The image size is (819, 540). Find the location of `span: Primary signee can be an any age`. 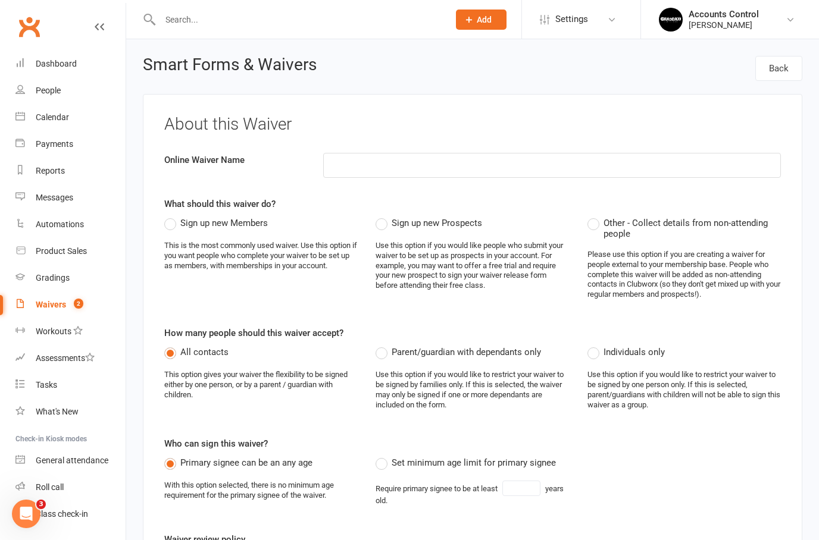

span: Primary signee can be an any age is located at coordinates (246, 462).